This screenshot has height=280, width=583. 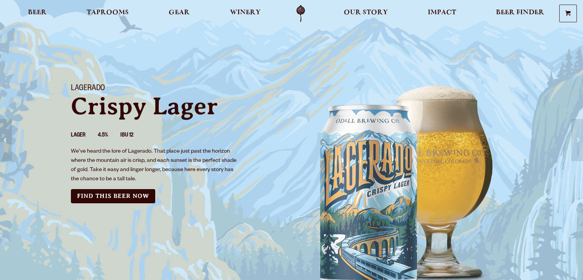 What do you see at coordinates (108, 13) in the screenshot?
I see `a: Taprooms` at bounding box center [108, 13].